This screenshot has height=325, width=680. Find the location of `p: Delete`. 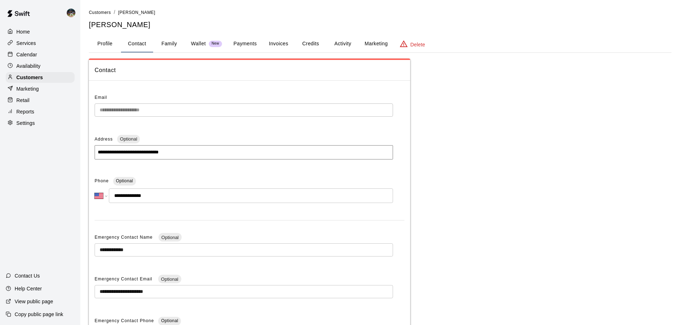

p: Delete is located at coordinates (417, 45).